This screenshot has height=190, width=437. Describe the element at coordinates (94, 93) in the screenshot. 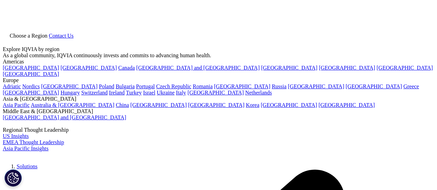

I see `a: Switzerland` at that location.